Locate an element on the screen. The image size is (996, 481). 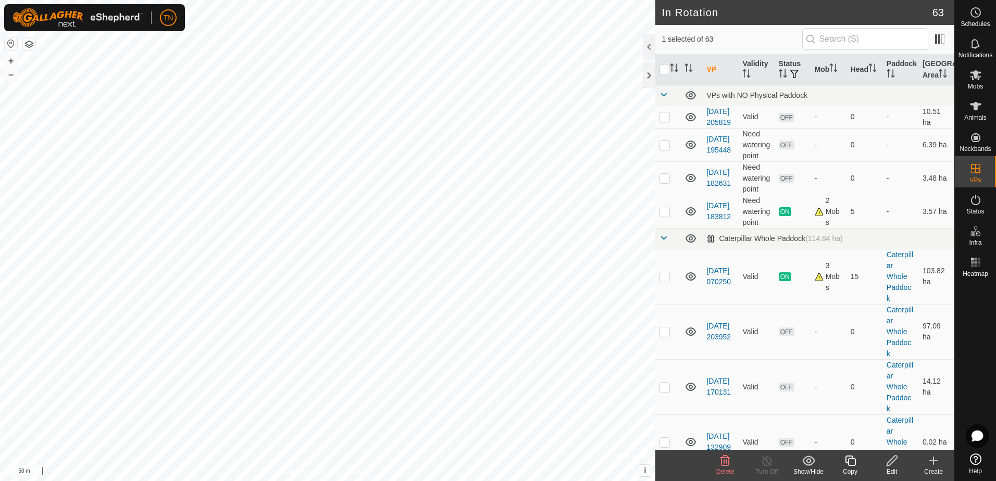
span: Status is located at coordinates (975, 211).